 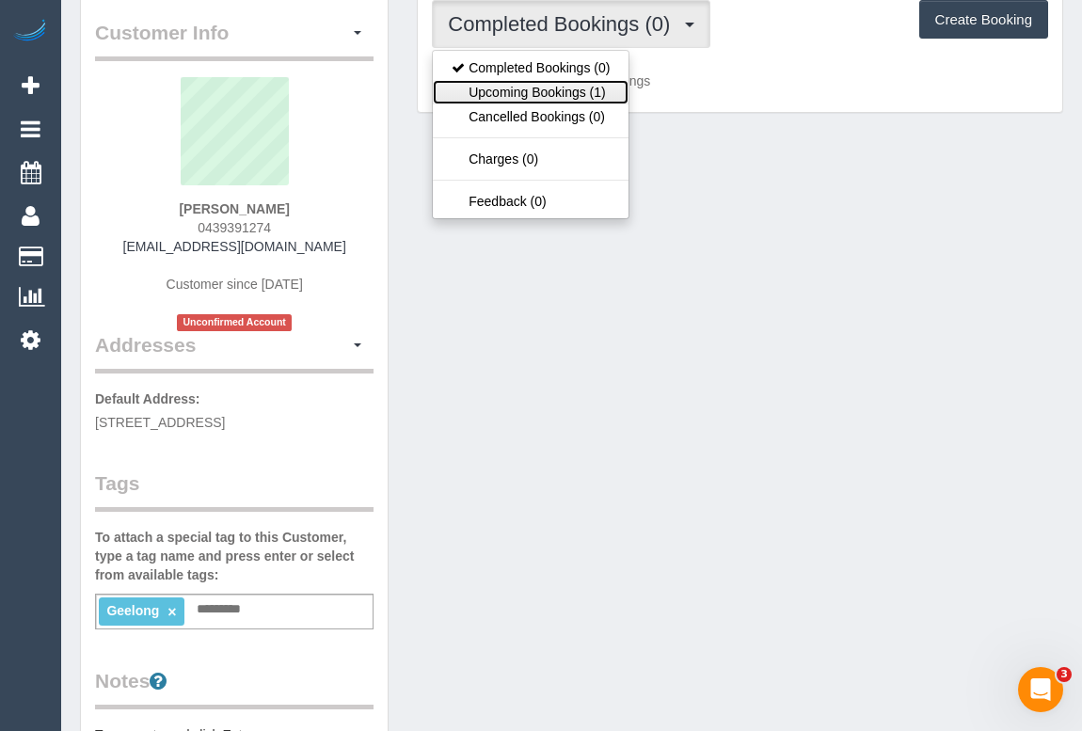 I want to click on span: Completed Bookings (0), so click(x=564, y=24).